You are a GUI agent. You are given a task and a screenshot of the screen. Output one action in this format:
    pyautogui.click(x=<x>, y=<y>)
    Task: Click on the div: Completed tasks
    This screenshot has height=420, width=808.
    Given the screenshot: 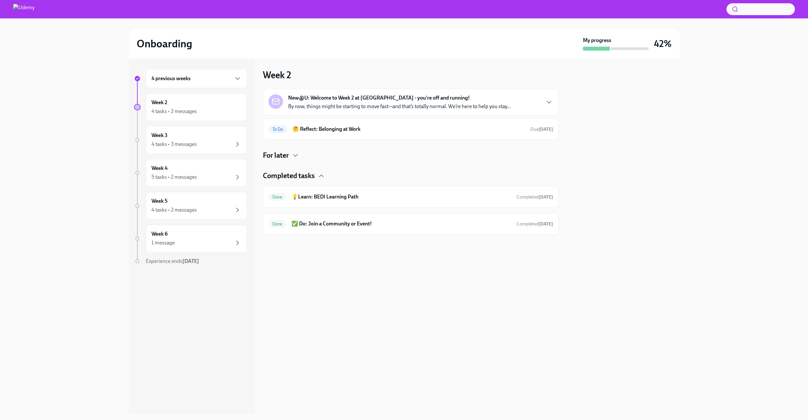 What is the action you would take?
    pyautogui.click(x=411, y=176)
    